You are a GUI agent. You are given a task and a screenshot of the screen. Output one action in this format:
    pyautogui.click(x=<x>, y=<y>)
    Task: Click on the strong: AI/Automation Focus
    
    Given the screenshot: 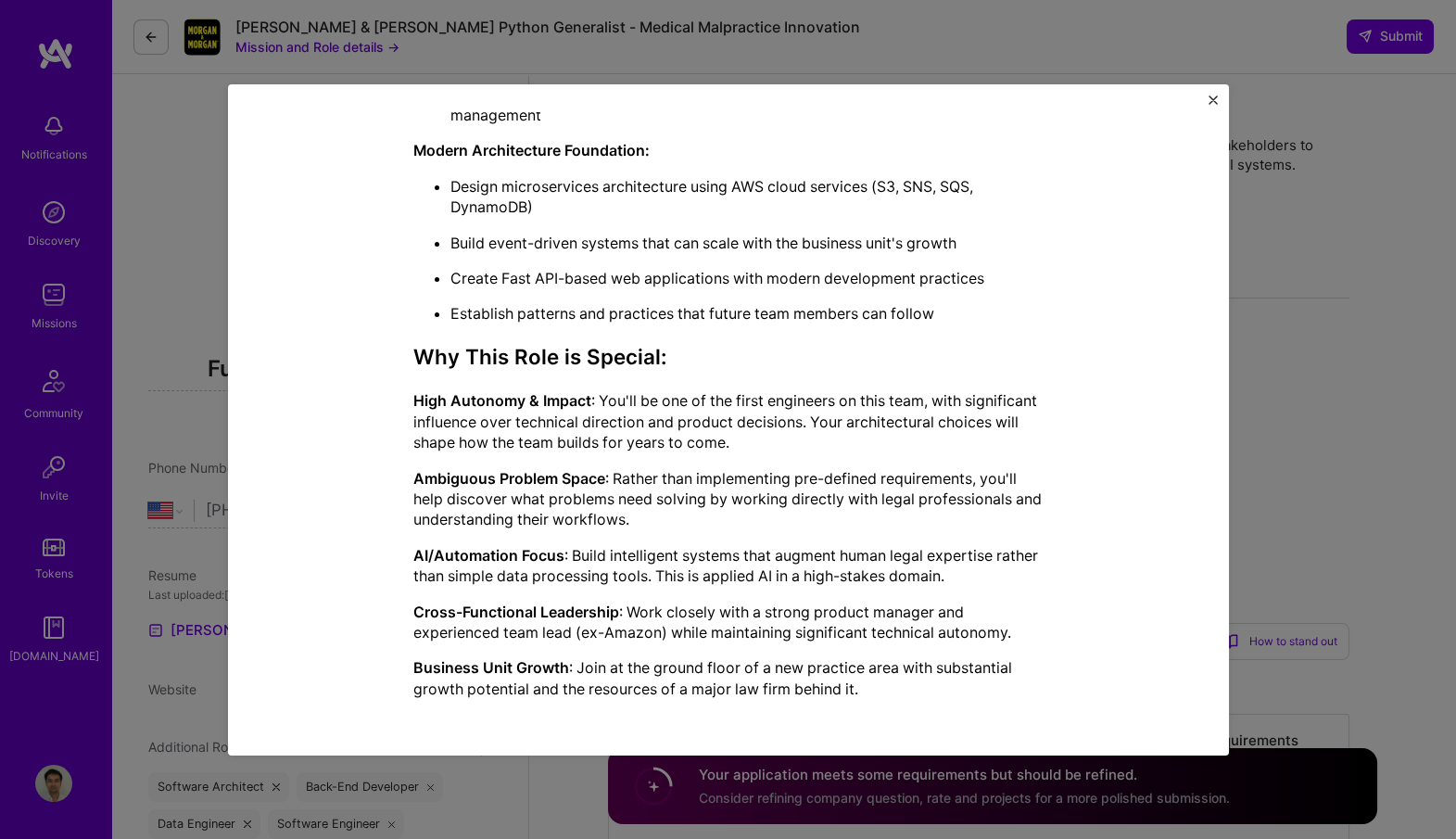 What is the action you would take?
    pyautogui.click(x=488, y=555)
    